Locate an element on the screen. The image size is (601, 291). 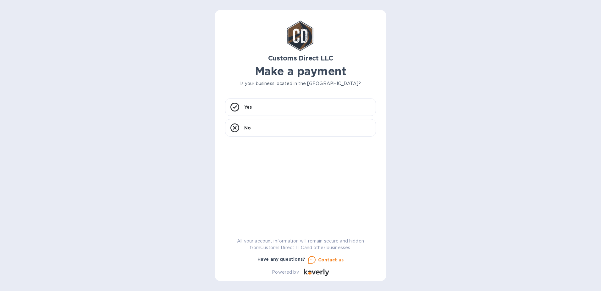
b: Have any questions? is located at coordinates (281, 259).